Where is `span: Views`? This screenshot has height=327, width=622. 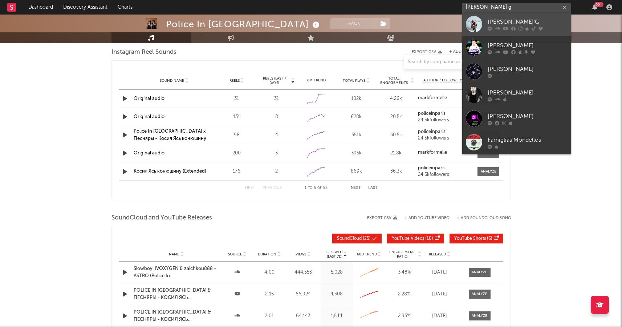 span: Views is located at coordinates (301, 254).